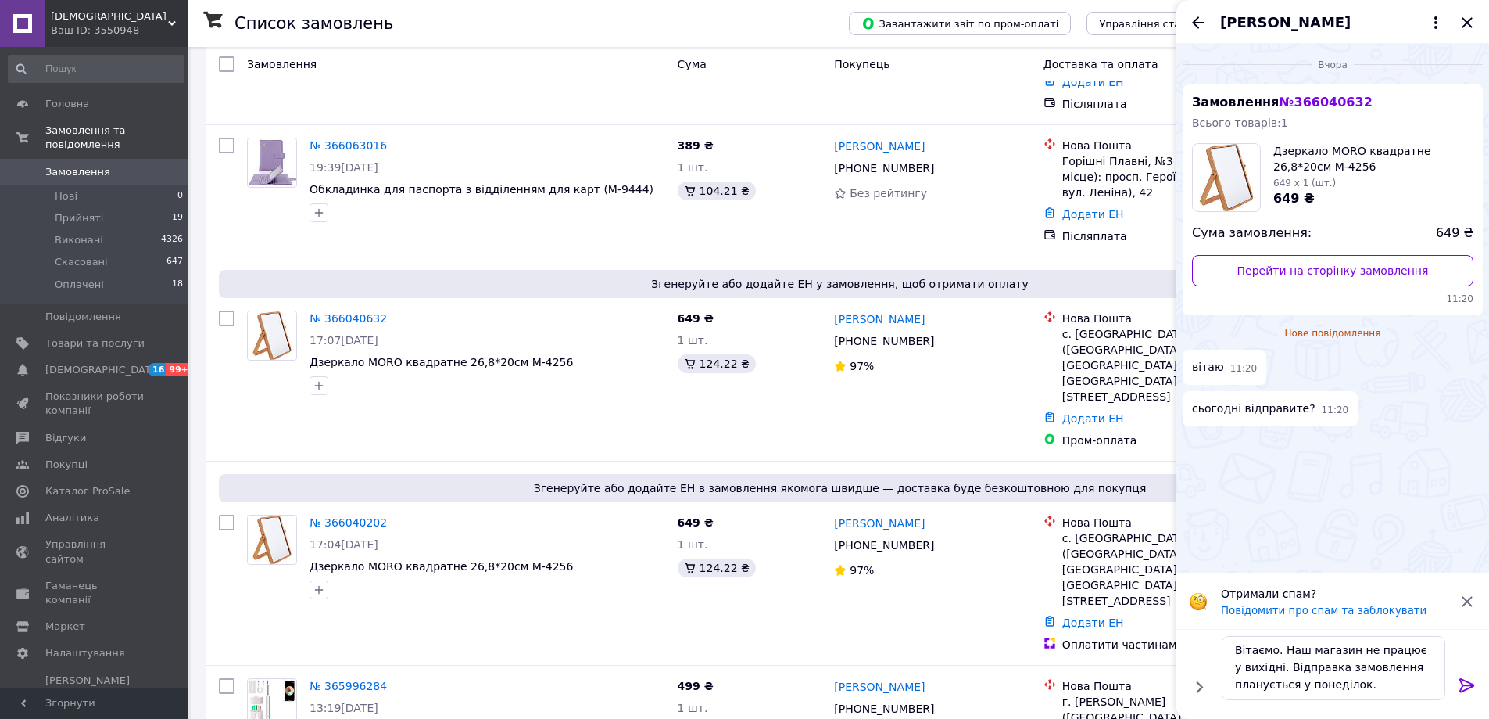 This screenshot has width=1489, height=719. I want to click on span: Сума замовлення:, so click(1252, 233).